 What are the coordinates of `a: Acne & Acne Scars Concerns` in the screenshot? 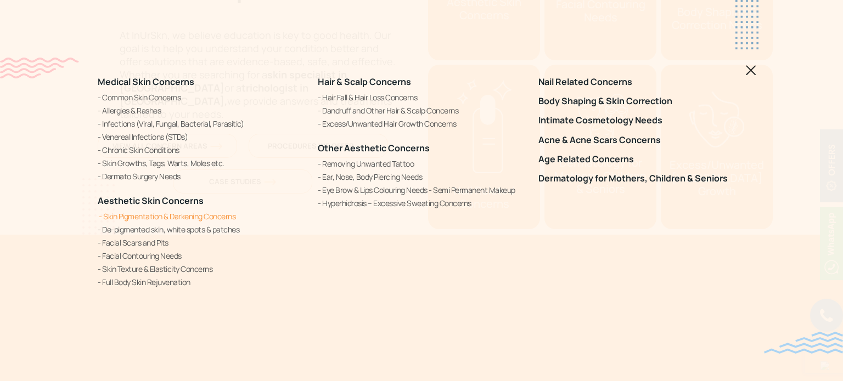 It's located at (641, 140).